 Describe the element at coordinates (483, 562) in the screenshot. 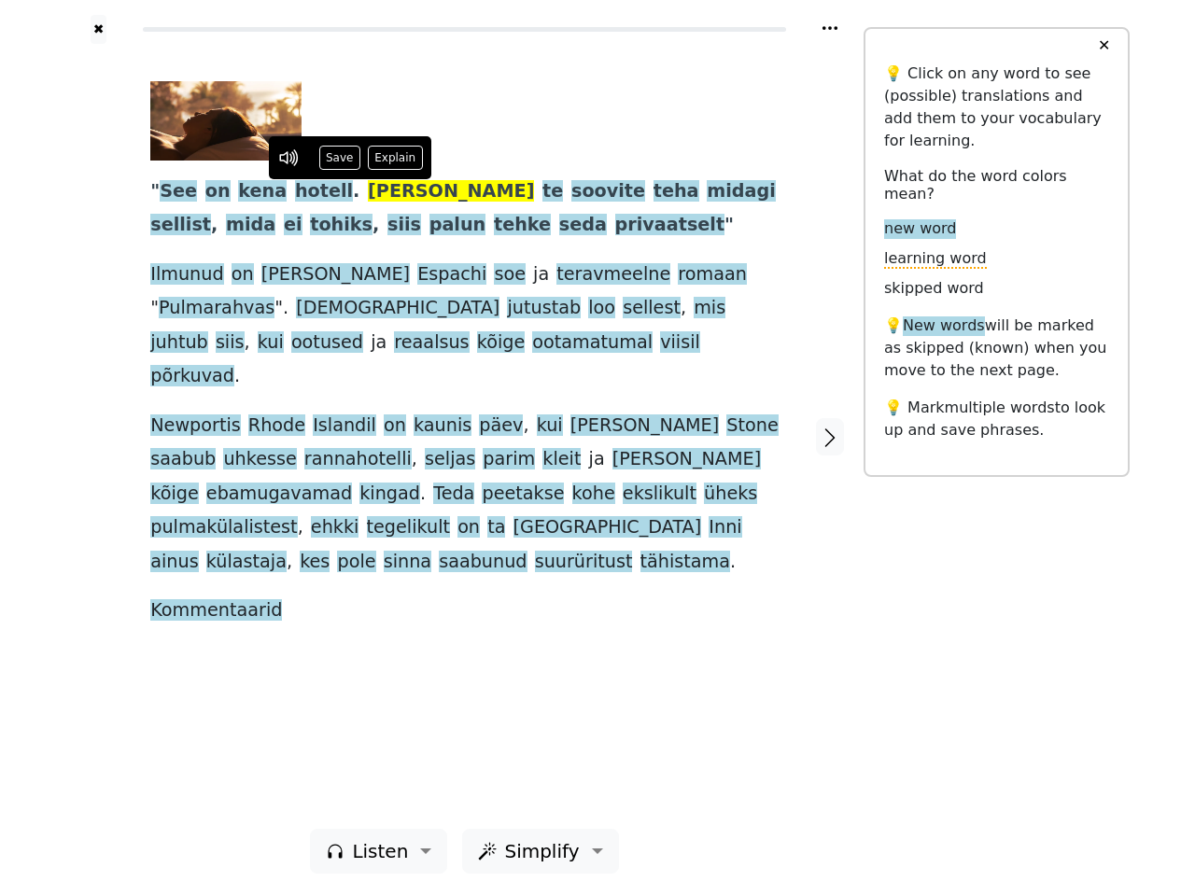

I see `span: saabunud` at that location.